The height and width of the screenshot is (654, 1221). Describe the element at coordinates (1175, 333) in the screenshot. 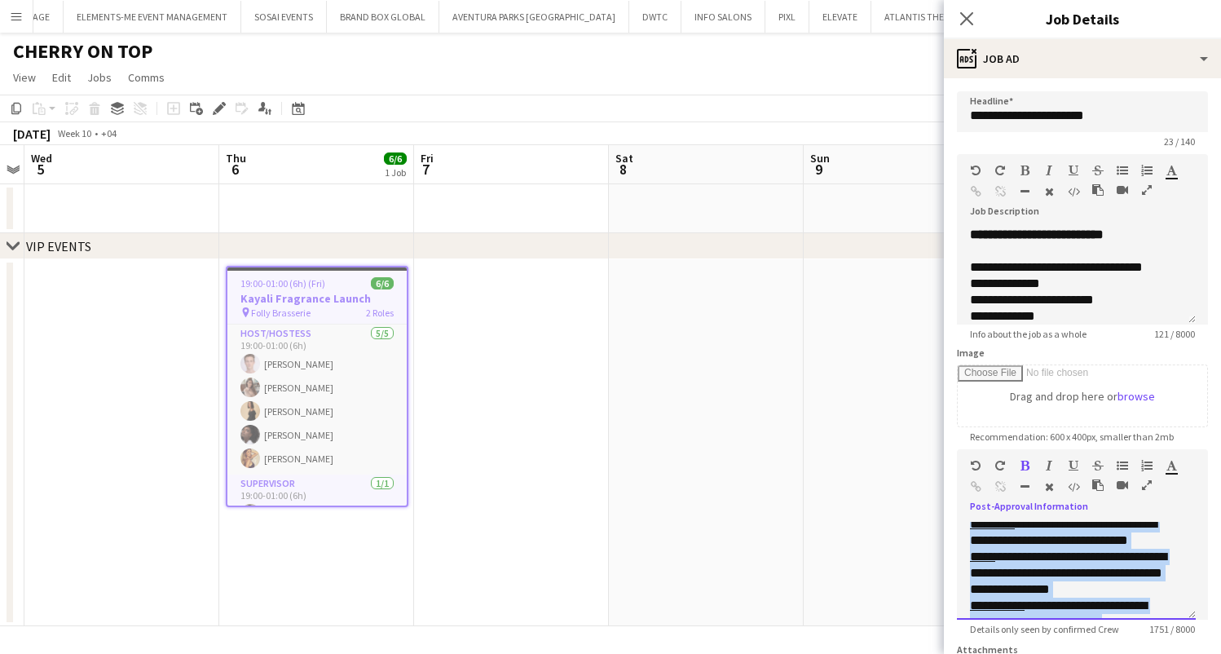

I see `span: 121 / 8000` at that location.